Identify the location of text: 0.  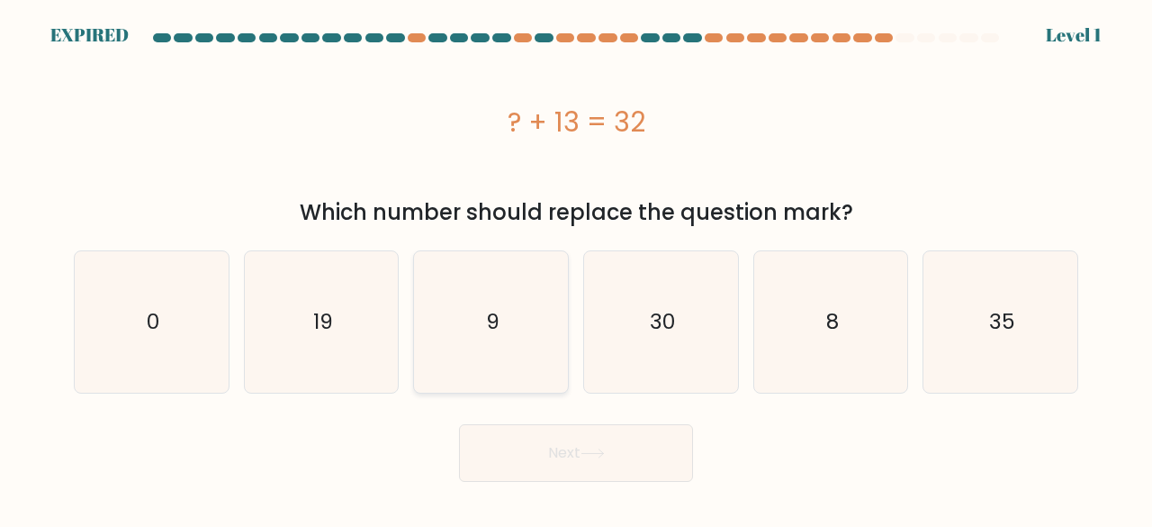
(153, 321).